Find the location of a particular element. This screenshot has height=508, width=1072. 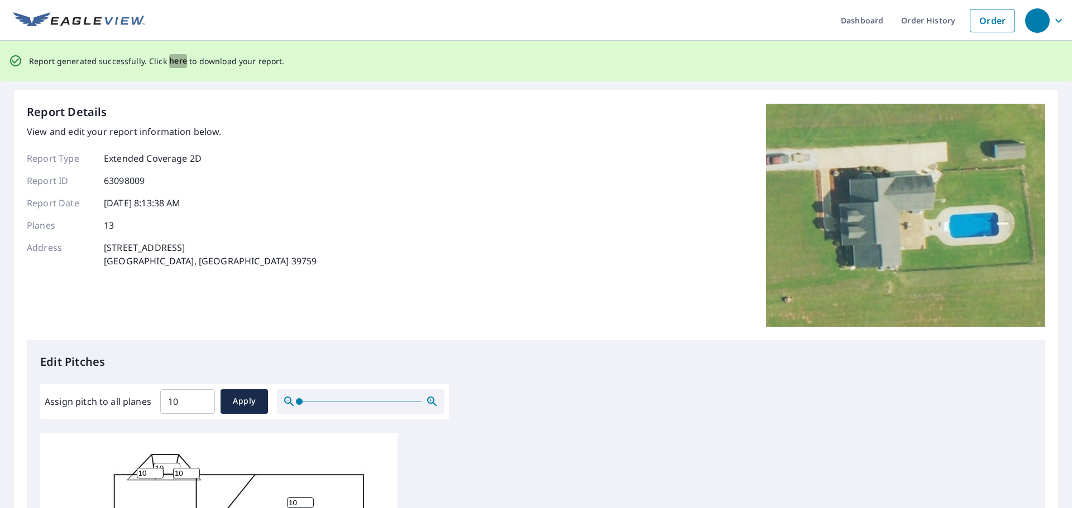

p: 13 is located at coordinates (109, 225).